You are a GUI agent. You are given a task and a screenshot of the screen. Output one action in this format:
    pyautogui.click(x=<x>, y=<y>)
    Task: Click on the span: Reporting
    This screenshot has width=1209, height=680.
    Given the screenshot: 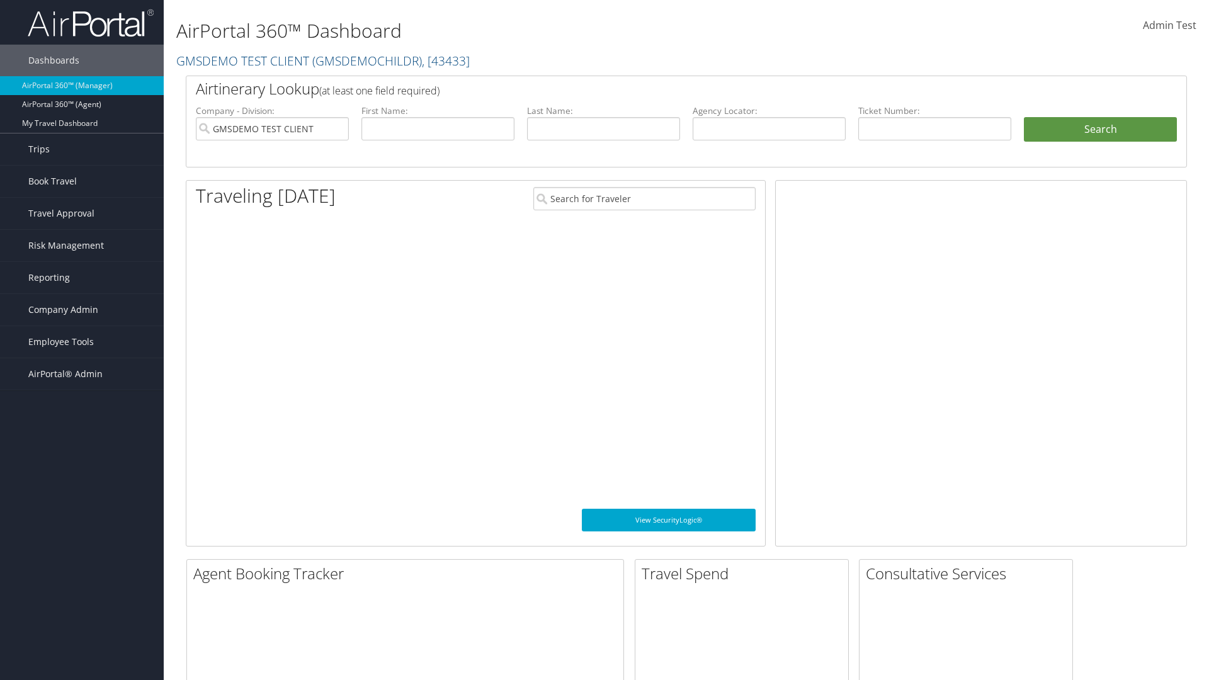 What is the action you would take?
    pyautogui.click(x=49, y=278)
    